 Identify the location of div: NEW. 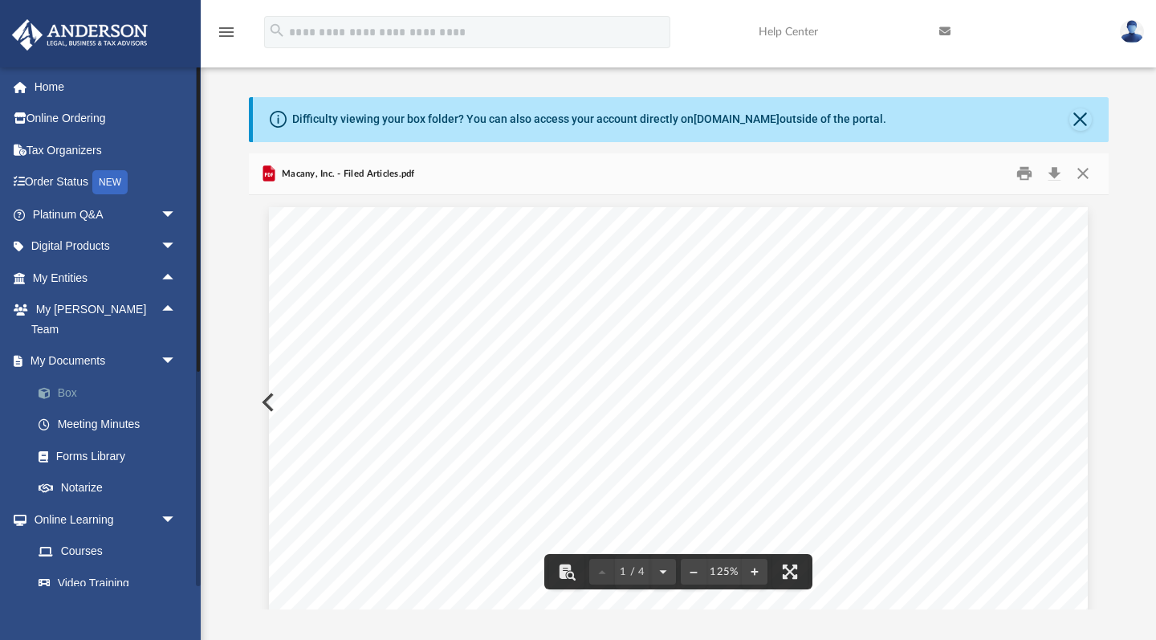
(110, 182).